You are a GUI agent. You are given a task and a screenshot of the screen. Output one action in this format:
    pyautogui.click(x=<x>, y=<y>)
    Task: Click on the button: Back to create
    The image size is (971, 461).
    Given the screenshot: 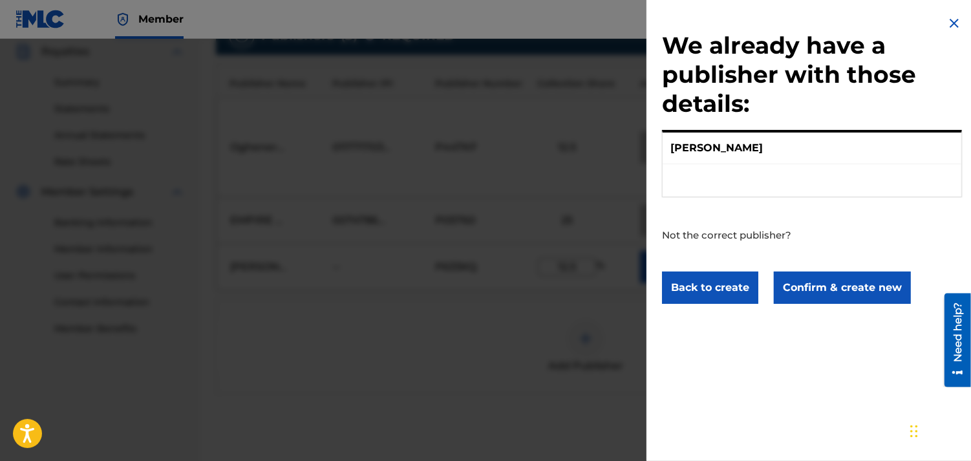 What is the action you would take?
    pyautogui.click(x=710, y=288)
    